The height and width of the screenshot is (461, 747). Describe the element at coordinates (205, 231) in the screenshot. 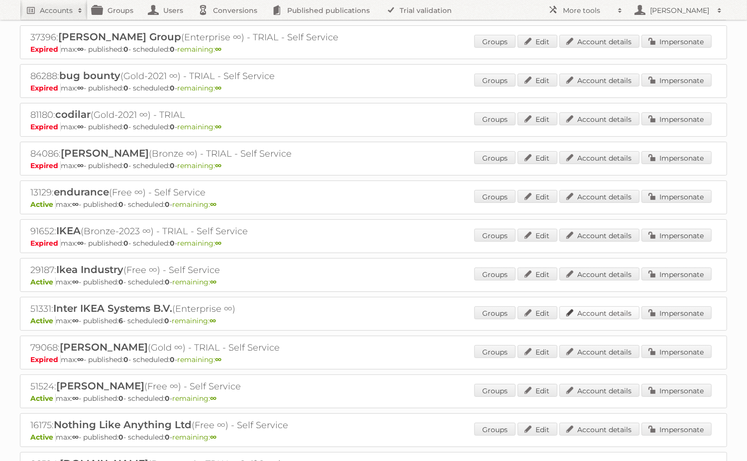

I see `h2: 91652: (Bronze-2023 ∞) - TRIAL - Self Service` at that location.